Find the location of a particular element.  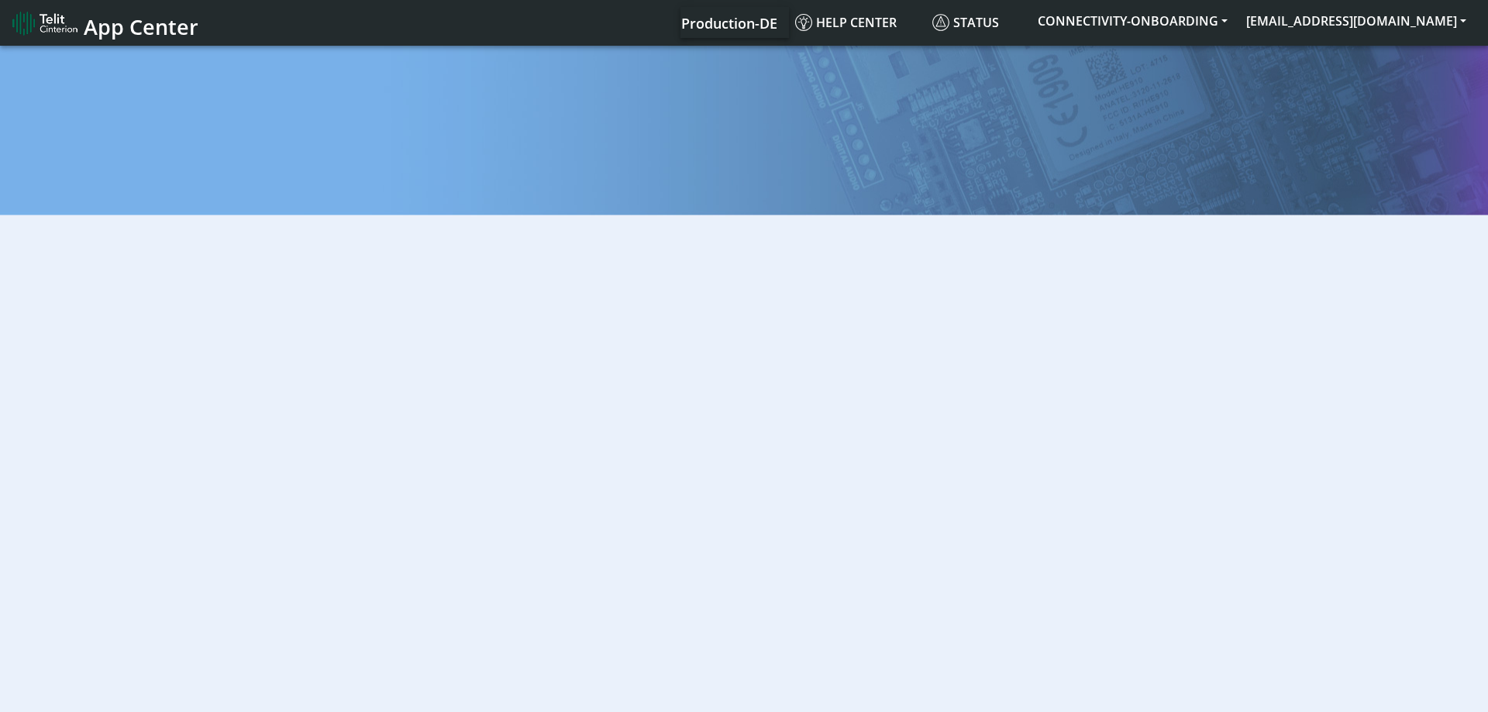

span: Status is located at coordinates (966, 22).